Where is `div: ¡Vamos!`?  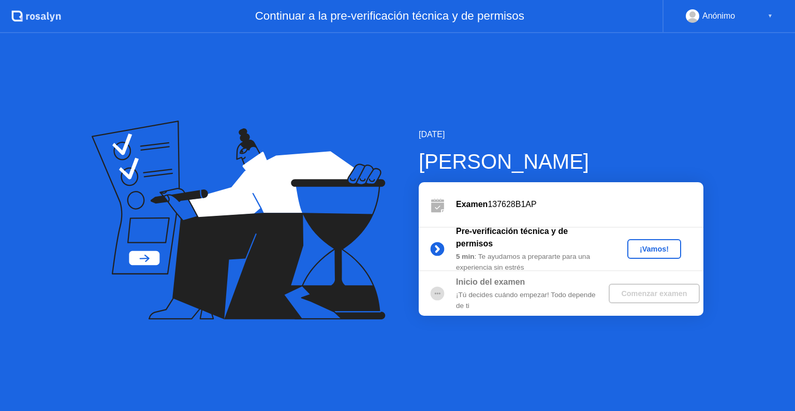 div: ¡Vamos! is located at coordinates (655, 249).